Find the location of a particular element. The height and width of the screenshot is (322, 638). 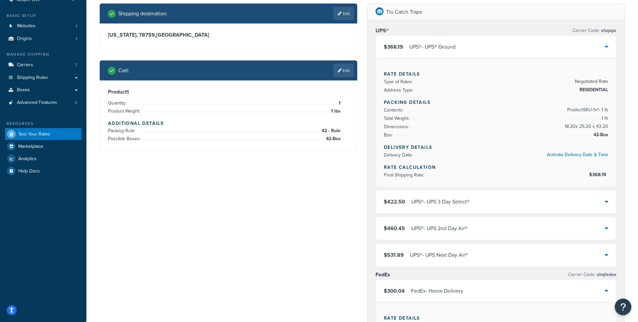

span: $300.04 is located at coordinates (394, 290).